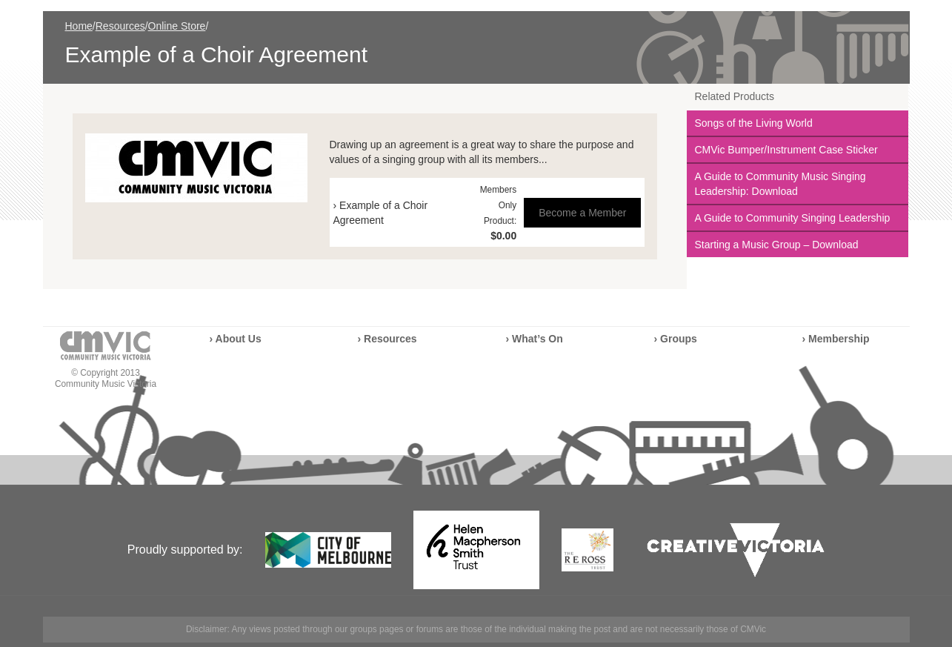 Image resolution: width=952 pixels, height=647 pixels. I want to click on img: cmvic-logo-footer.png, so click(105, 345).